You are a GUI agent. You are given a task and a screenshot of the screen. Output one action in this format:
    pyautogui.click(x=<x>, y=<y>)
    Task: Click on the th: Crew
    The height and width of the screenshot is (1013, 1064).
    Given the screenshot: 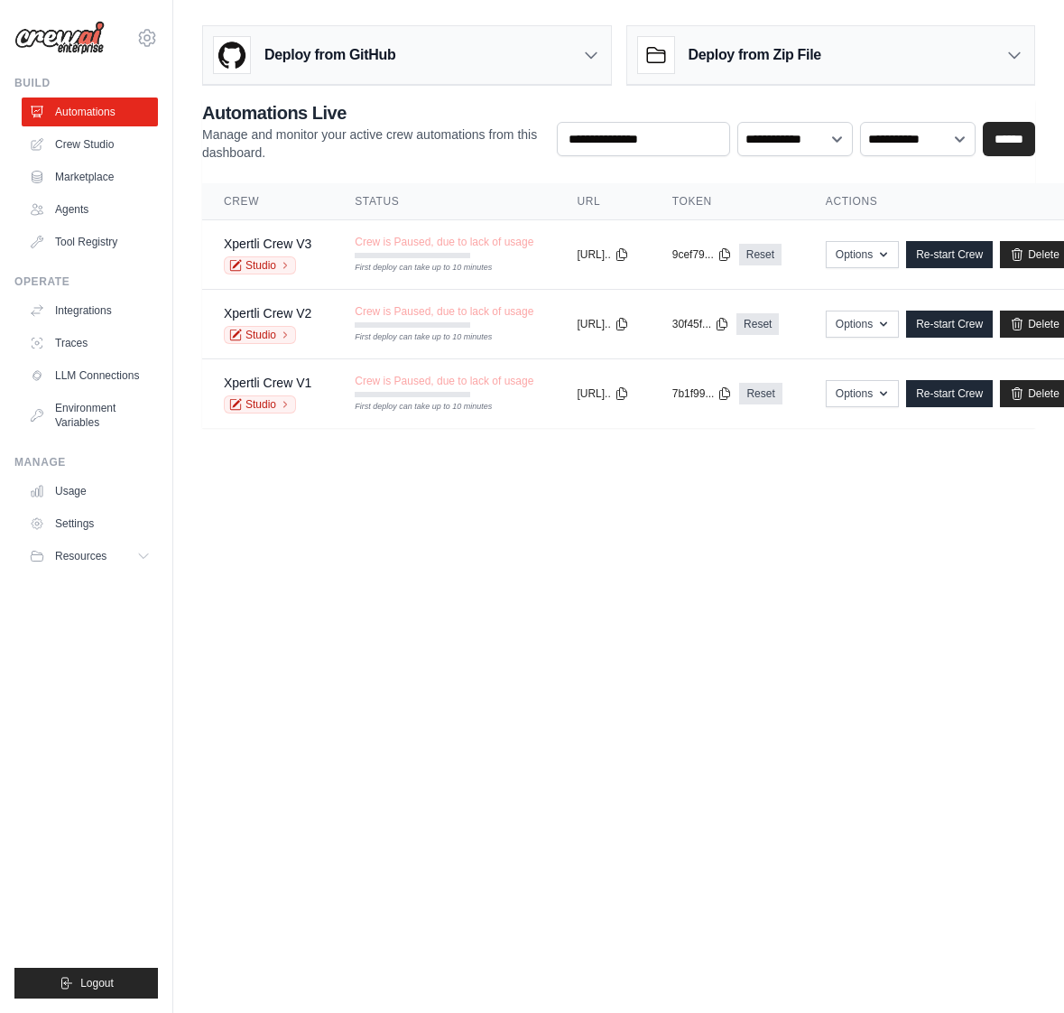 What is the action you would take?
    pyautogui.click(x=267, y=201)
    